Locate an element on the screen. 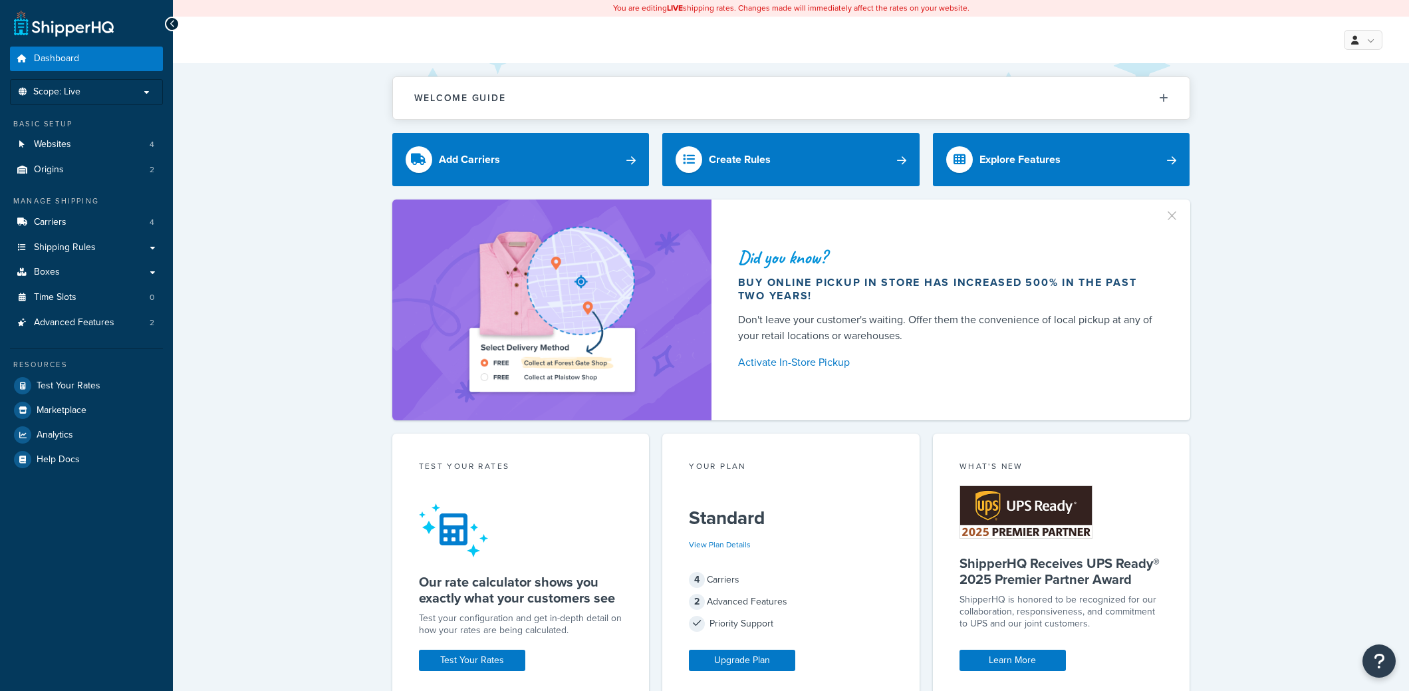 This screenshot has width=1409, height=691. li: Websites is located at coordinates (86, 144).